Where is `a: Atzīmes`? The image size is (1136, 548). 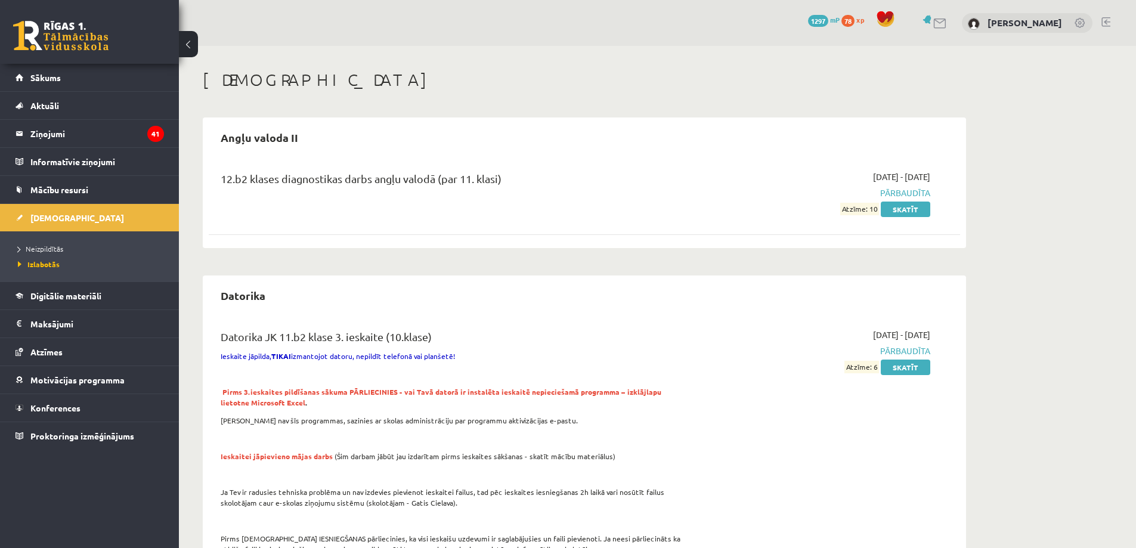 a: Atzīmes is located at coordinates (89, 352).